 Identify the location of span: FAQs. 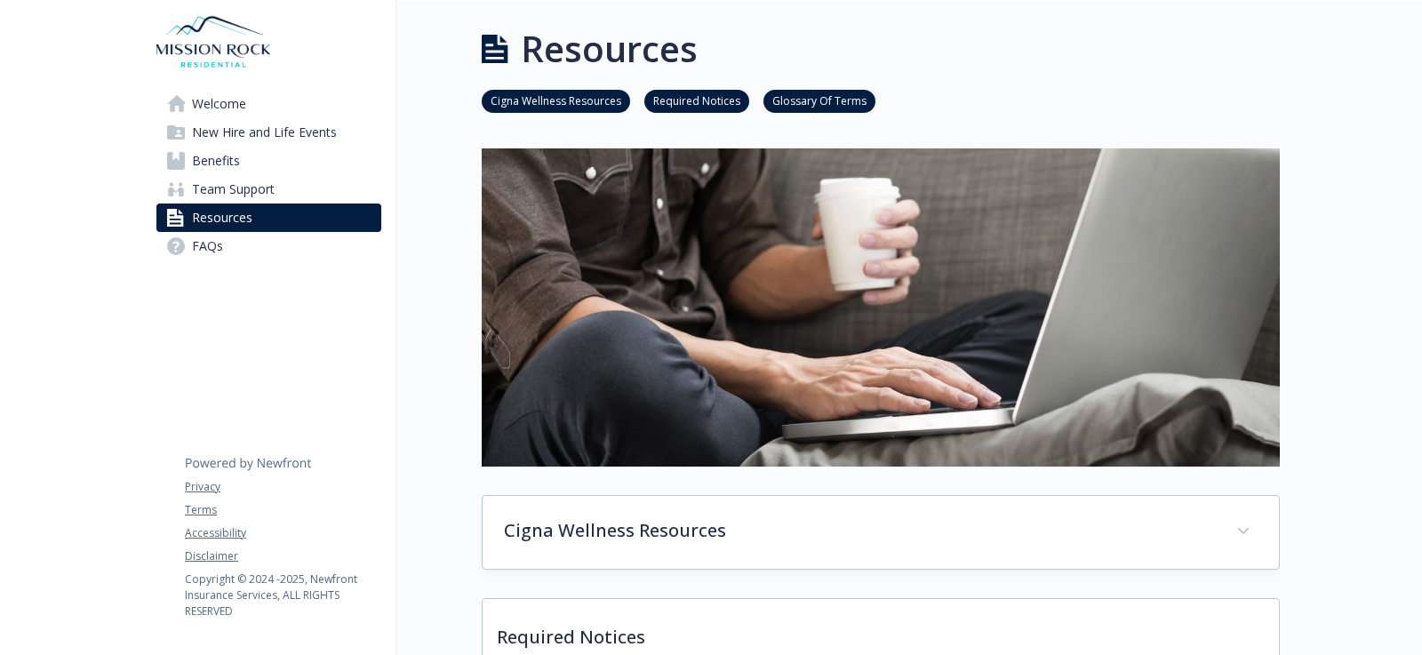
(207, 246).